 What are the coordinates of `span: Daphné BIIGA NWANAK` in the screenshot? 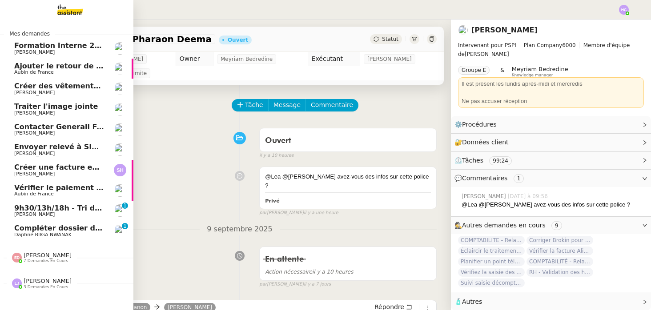 It's located at (43, 235).